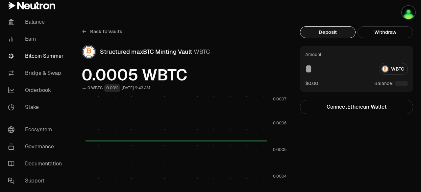 The width and height of the screenshot is (421, 192). Describe the element at coordinates (37, 181) in the screenshot. I see `a: Support` at that location.